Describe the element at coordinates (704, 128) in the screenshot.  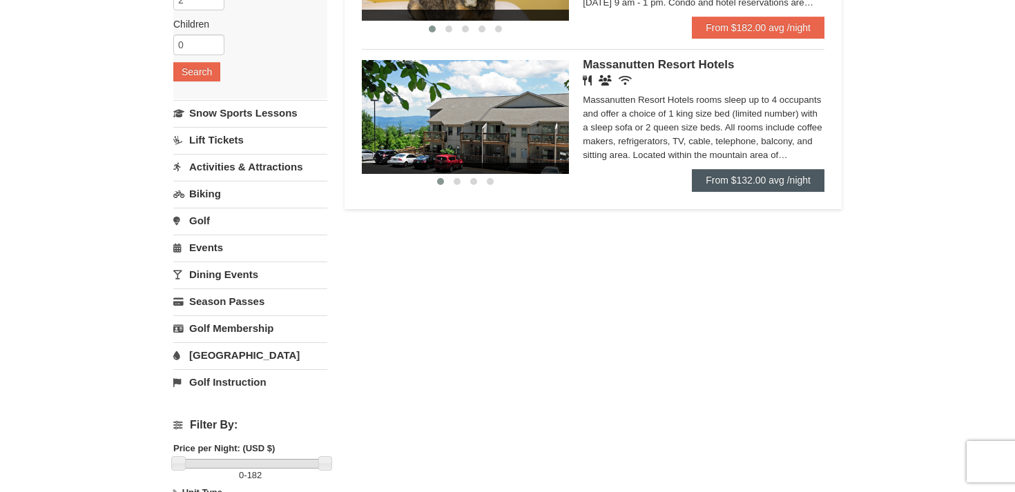
I see `div: Massanutten Resort Hotels rooms sleep up to 4 occupants and offer a choice of 1 king size bed (li...` at that location.